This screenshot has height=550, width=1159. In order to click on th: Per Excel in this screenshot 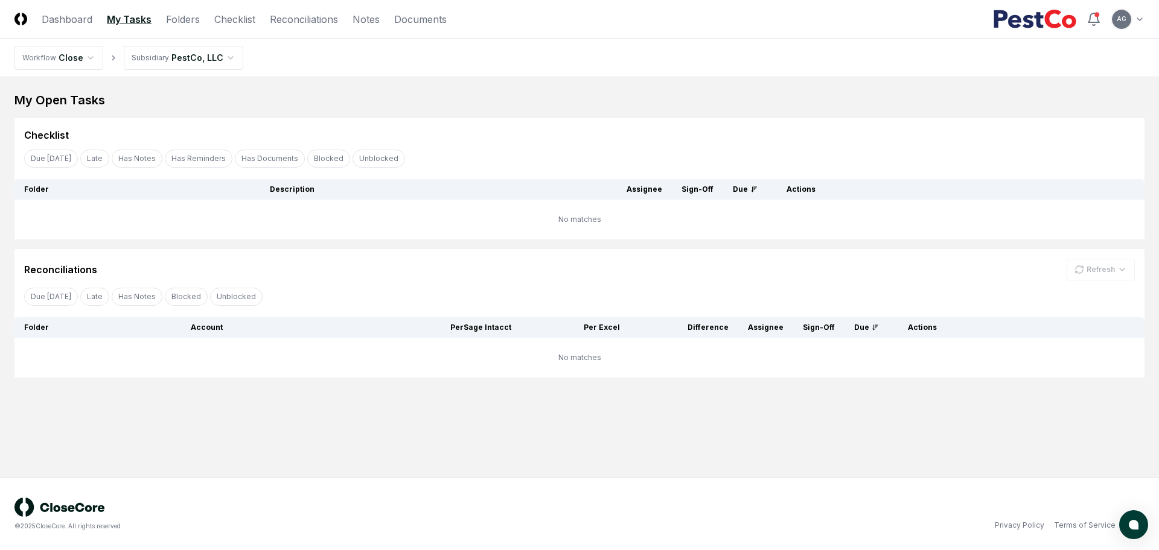, I will do `click(575, 328)`.